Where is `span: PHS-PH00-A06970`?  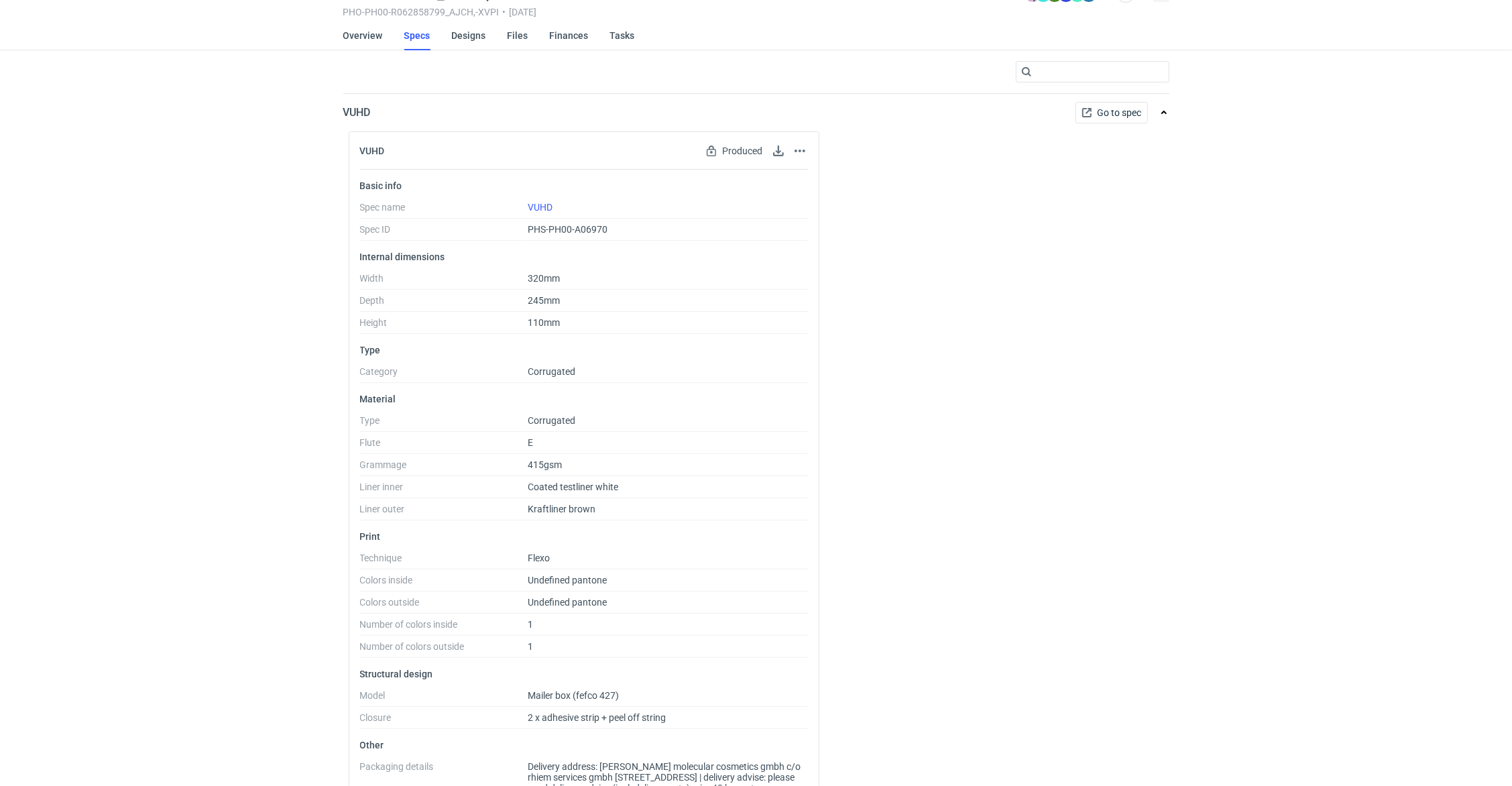
span: PHS-PH00-A06970 is located at coordinates (567, 229).